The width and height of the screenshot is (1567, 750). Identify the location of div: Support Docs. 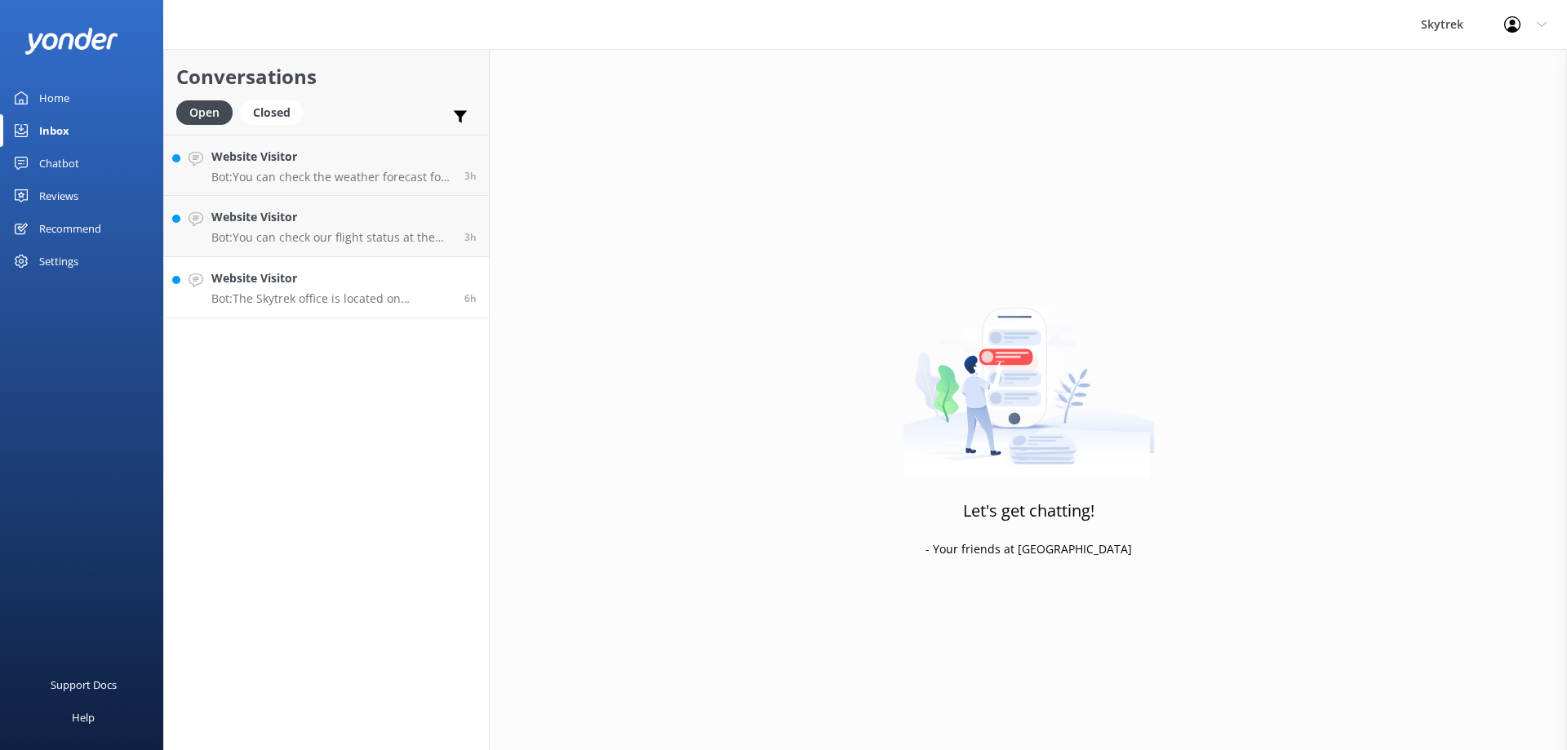
(83, 685).